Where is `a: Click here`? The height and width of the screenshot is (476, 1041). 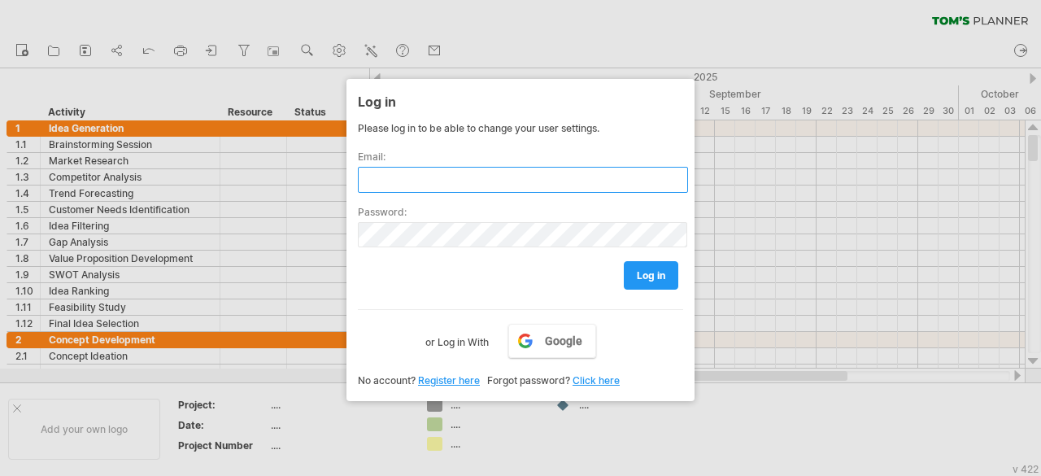 a: Click here is located at coordinates (596, 380).